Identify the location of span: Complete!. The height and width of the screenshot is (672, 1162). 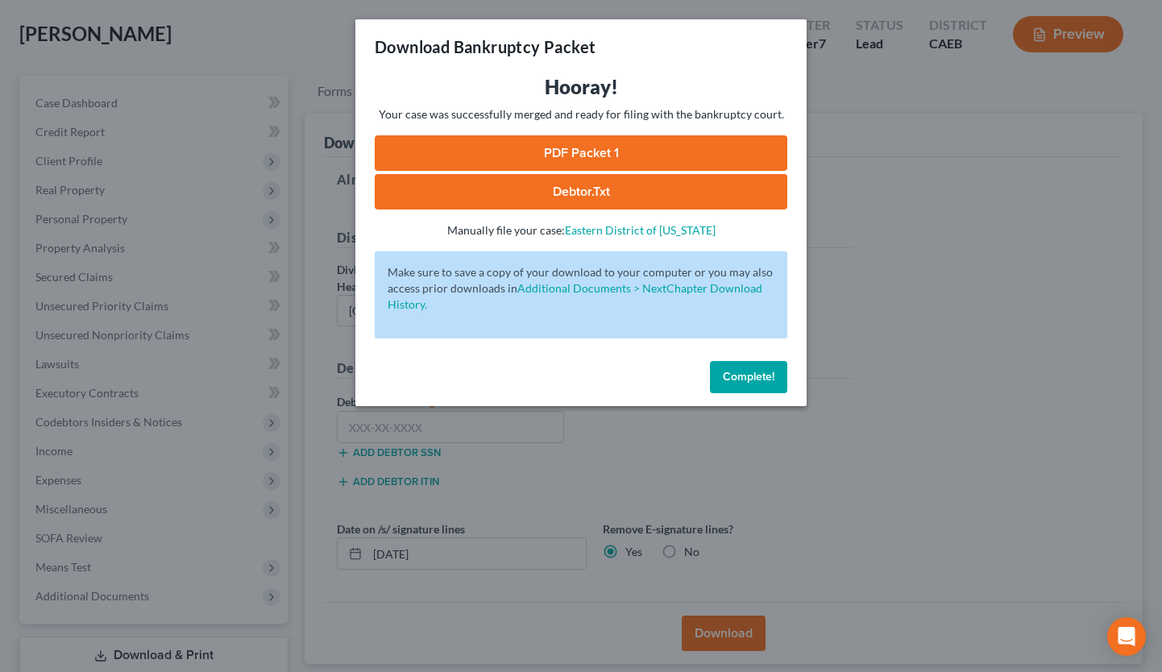
(749, 376).